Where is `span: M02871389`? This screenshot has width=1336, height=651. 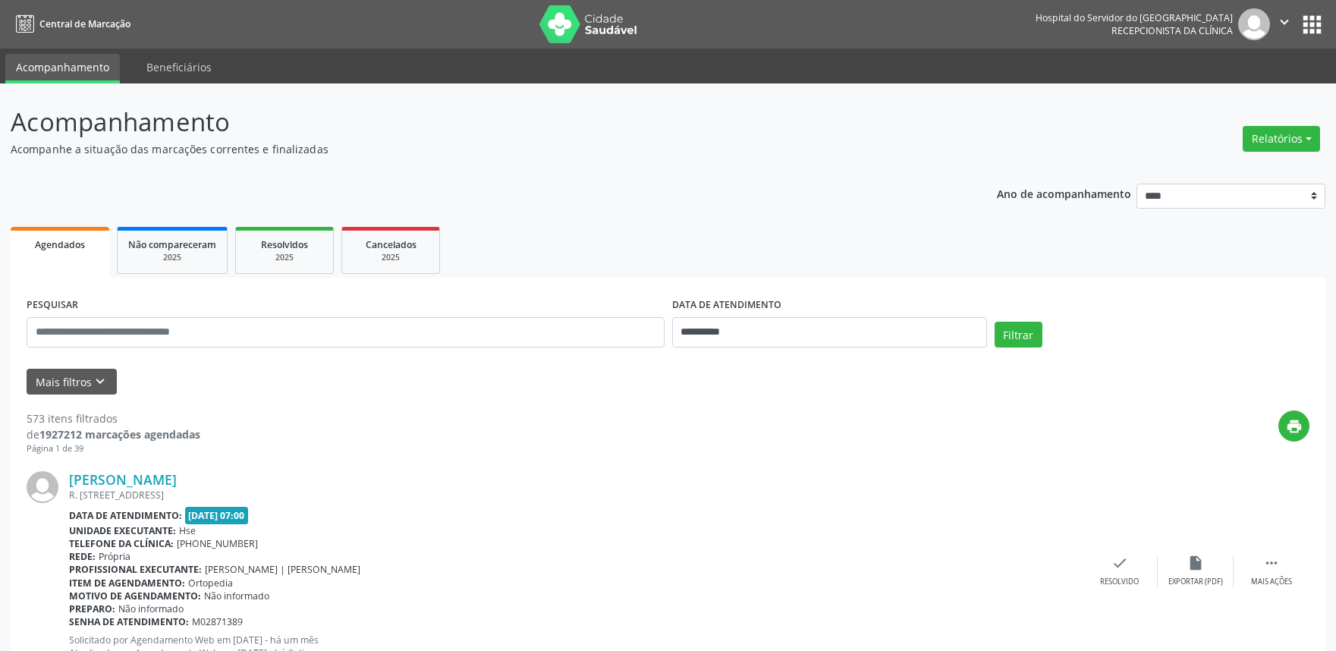
span: M02871389 is located at coordinates (217, 621).